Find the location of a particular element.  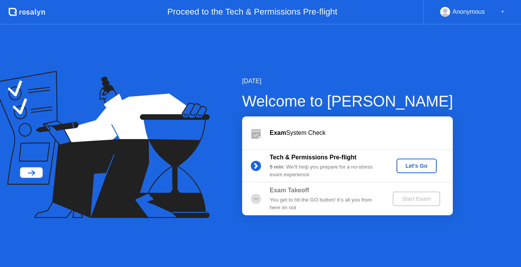

button: Start Exam is located at coordinates (416, 199).